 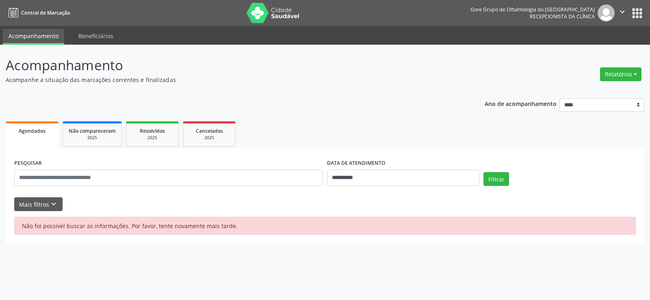 What do you see at coordinates (356, 163) in the screenshot?
I see `label: DATA DE ATENDIMENTO` at bounding box center [356, 163].